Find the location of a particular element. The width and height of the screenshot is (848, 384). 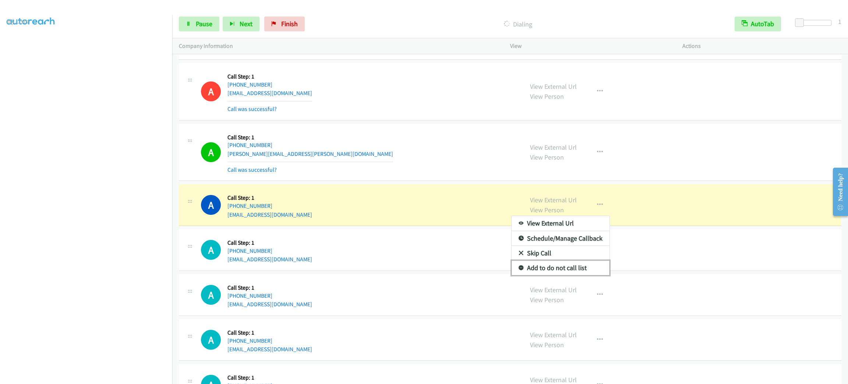

div: Need help? is located at coordinates (14, 25).